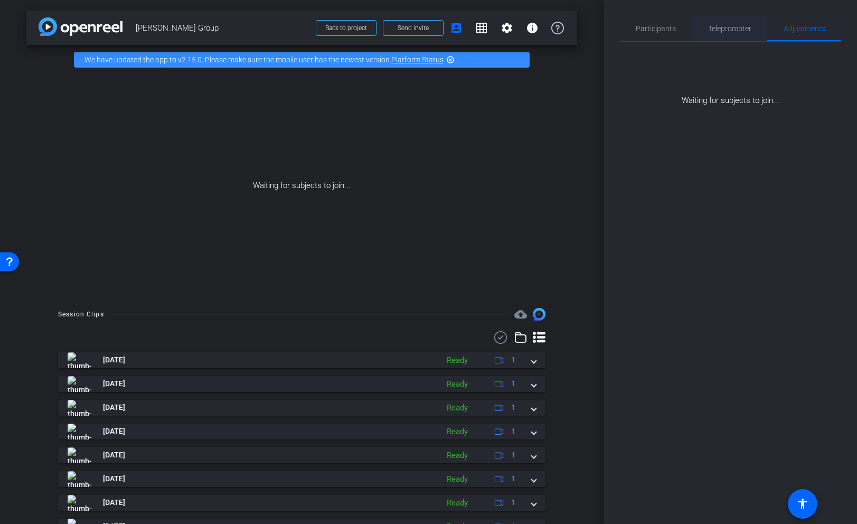  Describe the element at coordinates (804, 29) in the screenshot. I see `span: Adjustments` at that location.